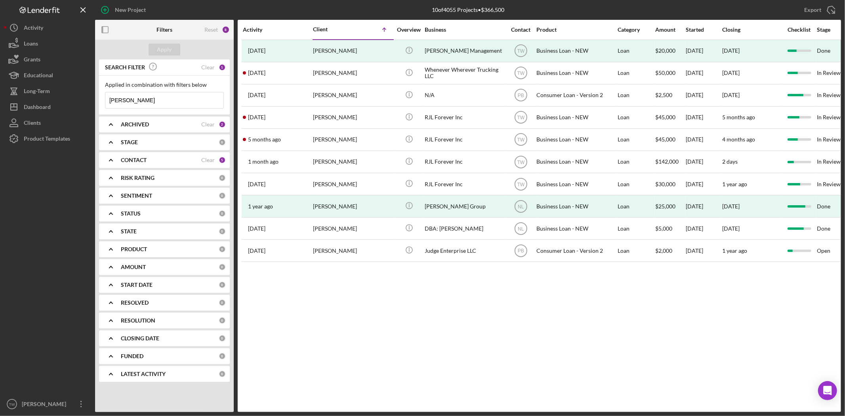 The height and width of the screenshot is (416, 845). I want to click on text: PB, so click(521, 96).